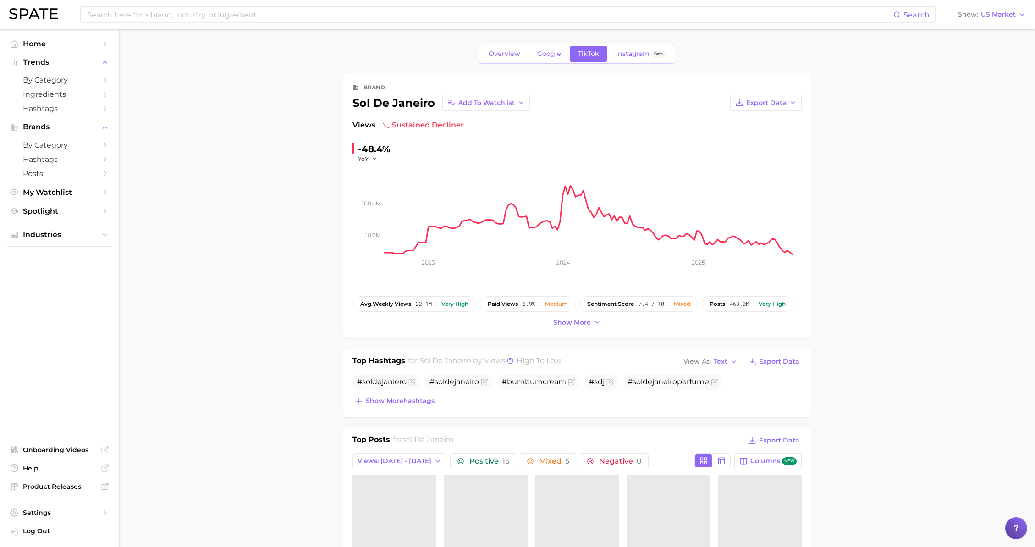  I want to click on a: Onboarding Videos, so click(60, 450).